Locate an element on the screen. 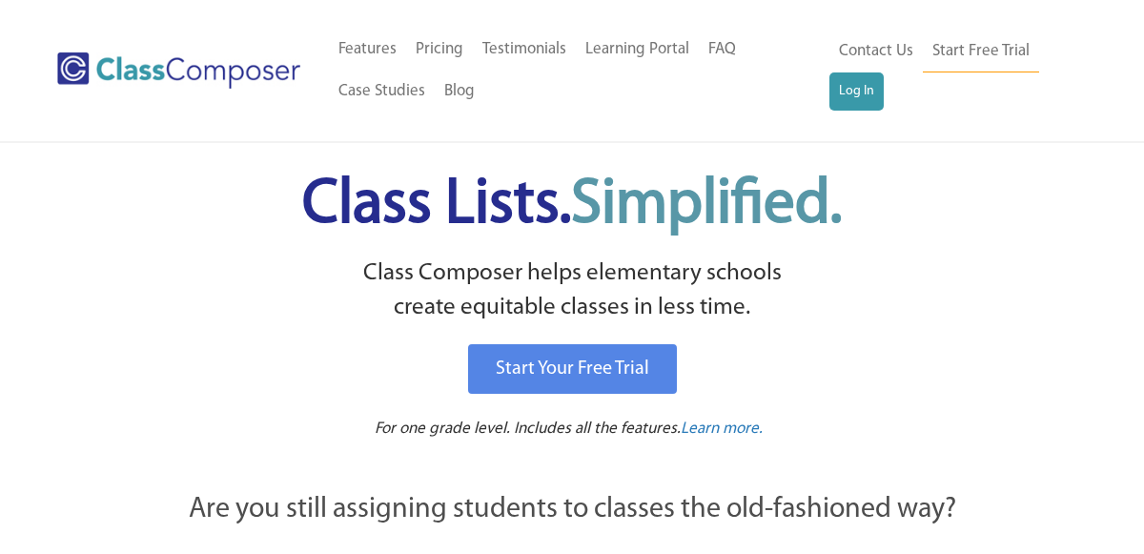 The height and width of the screenshot is (554, 1144). a: Start Free Trial is located at coordinates (981, 51).